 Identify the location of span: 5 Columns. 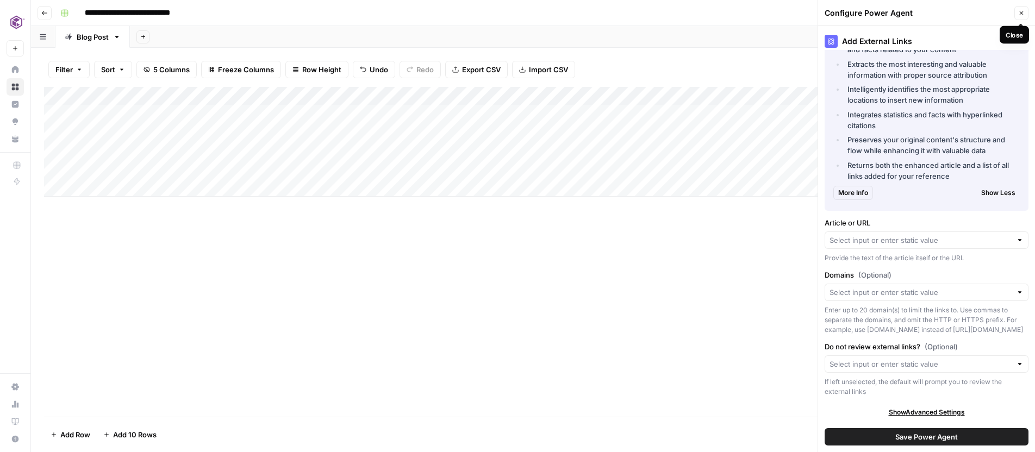
(171, 70).